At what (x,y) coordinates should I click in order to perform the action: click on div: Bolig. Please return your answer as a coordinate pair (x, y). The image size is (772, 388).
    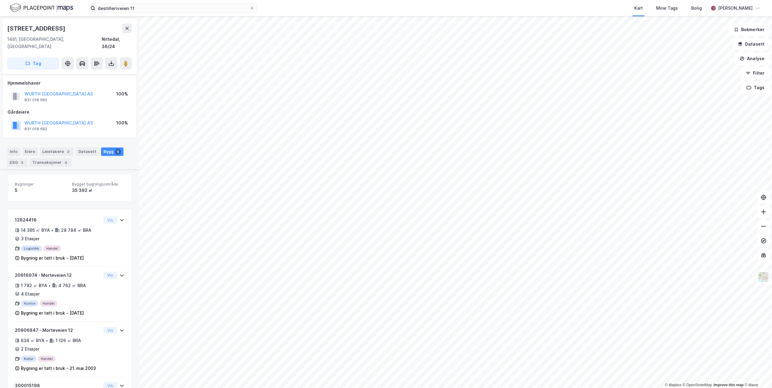
    Looking at the image, I should click on (696, 8).